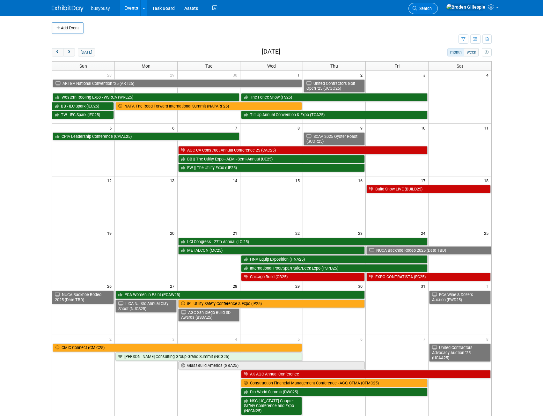 This screenshot has width=543, height=416. Describe the element at coordinates (335, 97) in the screenshot. I see `a: The Fence Show (FS25)` at that location.